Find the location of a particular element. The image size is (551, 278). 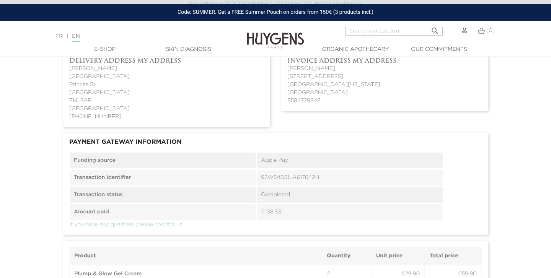

dt: Funding source is located at coordinates (163, 160).